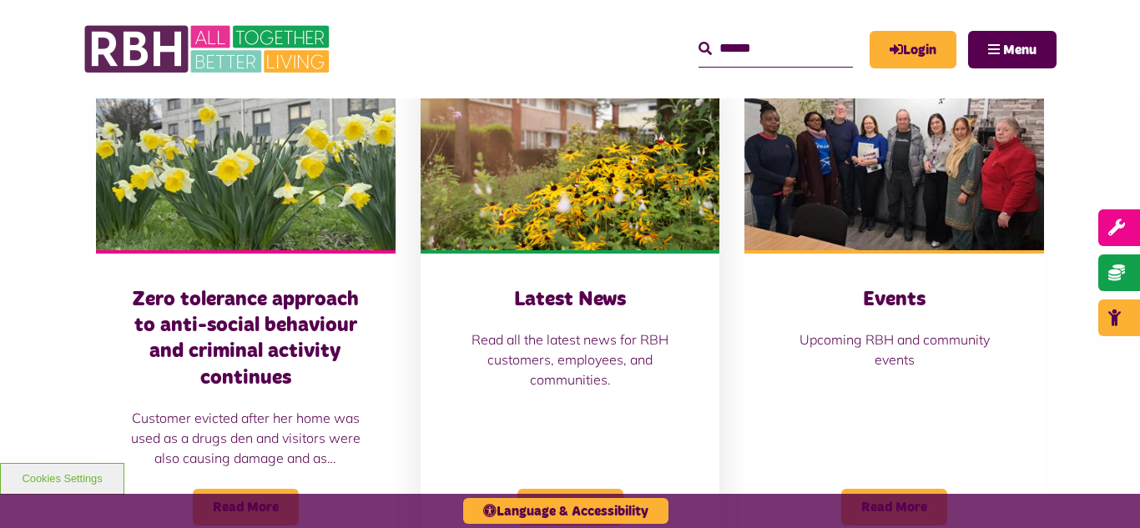  I want to click on h3: Events, so click(894, 300).